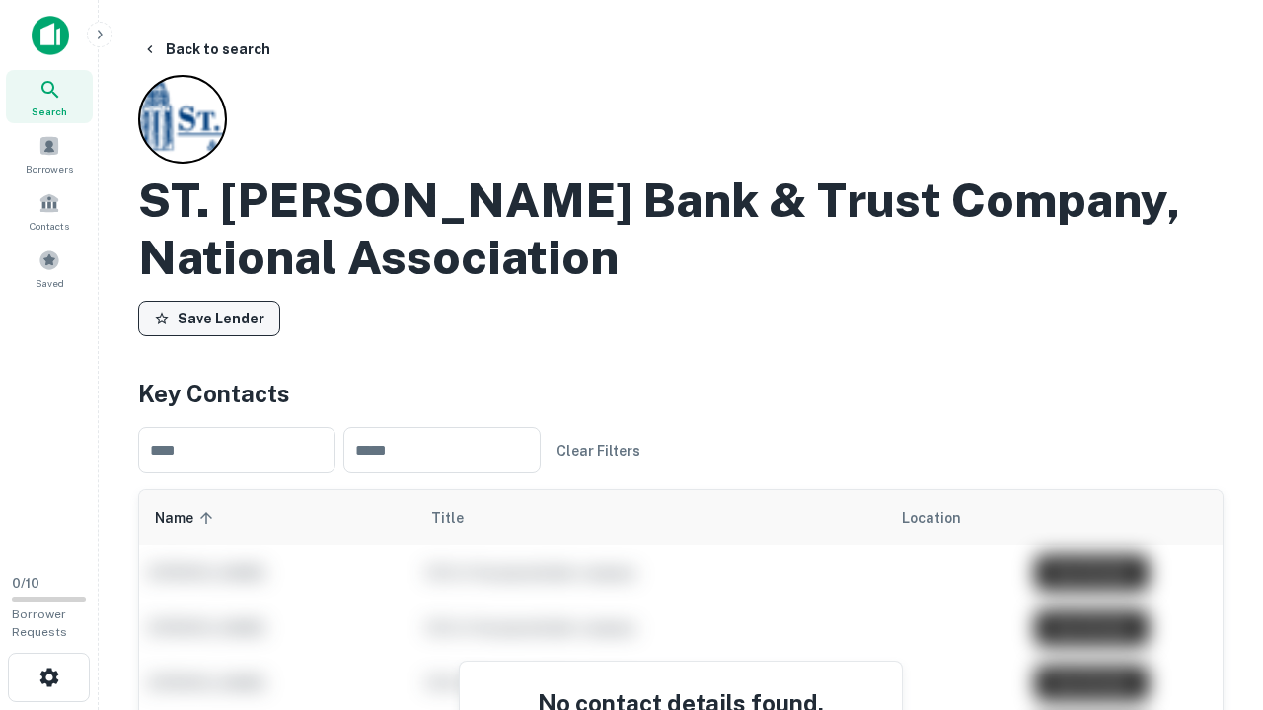 This screenshot has width=1263, height=710. What do you see at coordinates (49, 97) in the screenshot?
I see `div: Search` at bounding box center [49, 97].